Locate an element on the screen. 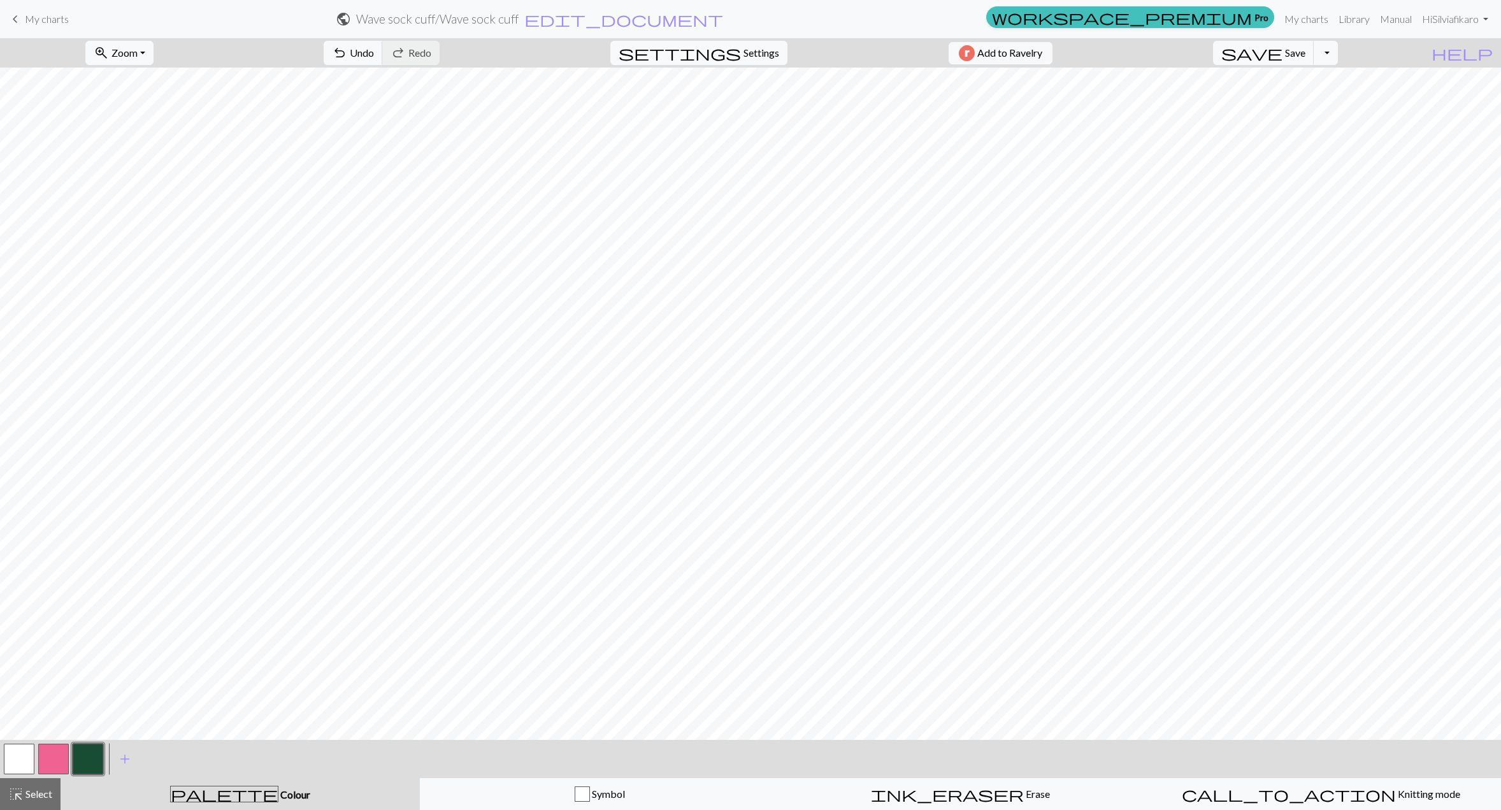  span: Zoom is located at coordinates (124, 52).